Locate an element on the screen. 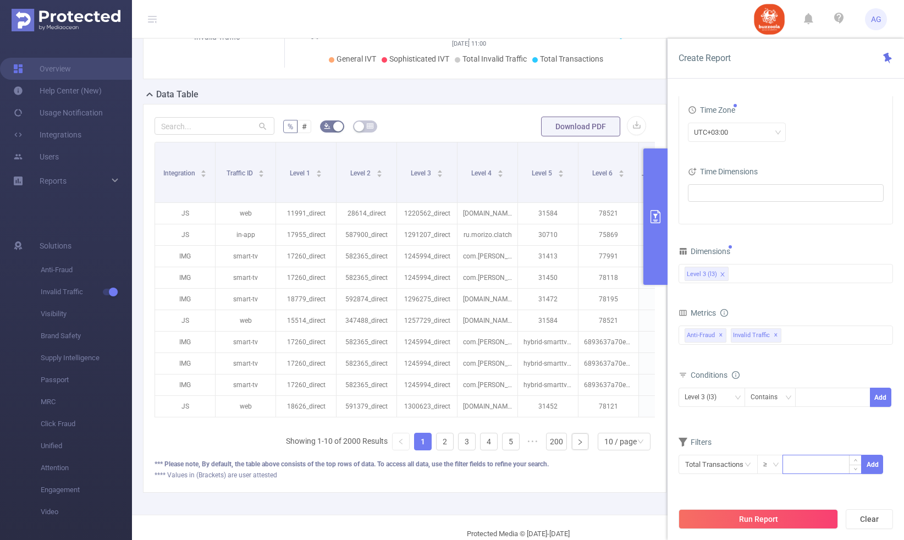  span: Level 2 is located at coordinates (361, 173).